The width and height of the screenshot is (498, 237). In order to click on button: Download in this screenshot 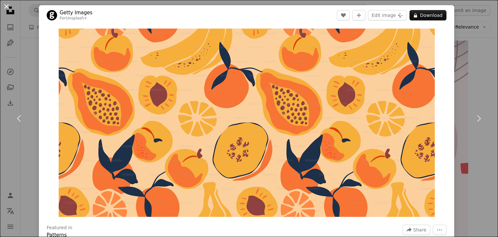, I will do `click(428, 15)`.